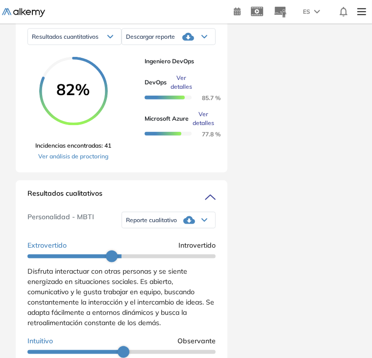 The height and width of the screenshot is (358, 372). I want to click on span: Ingeniero DevOps, so click(176, 61).